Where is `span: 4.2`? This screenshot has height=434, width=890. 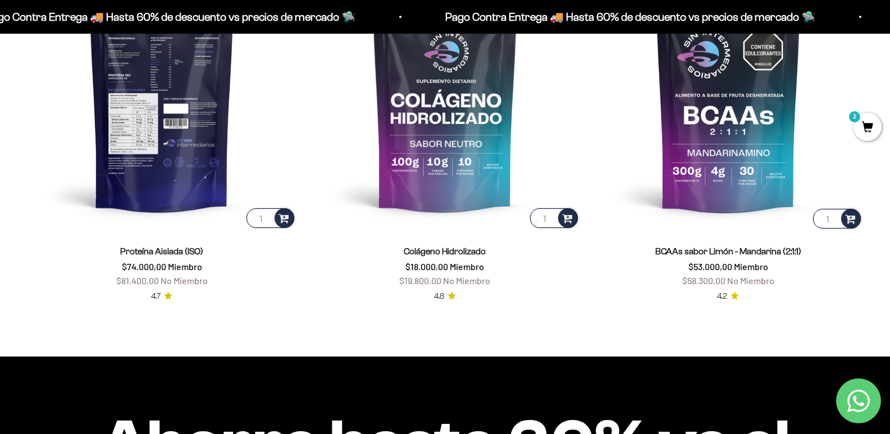 span: 4.2 is located at coordinates (722, 296).